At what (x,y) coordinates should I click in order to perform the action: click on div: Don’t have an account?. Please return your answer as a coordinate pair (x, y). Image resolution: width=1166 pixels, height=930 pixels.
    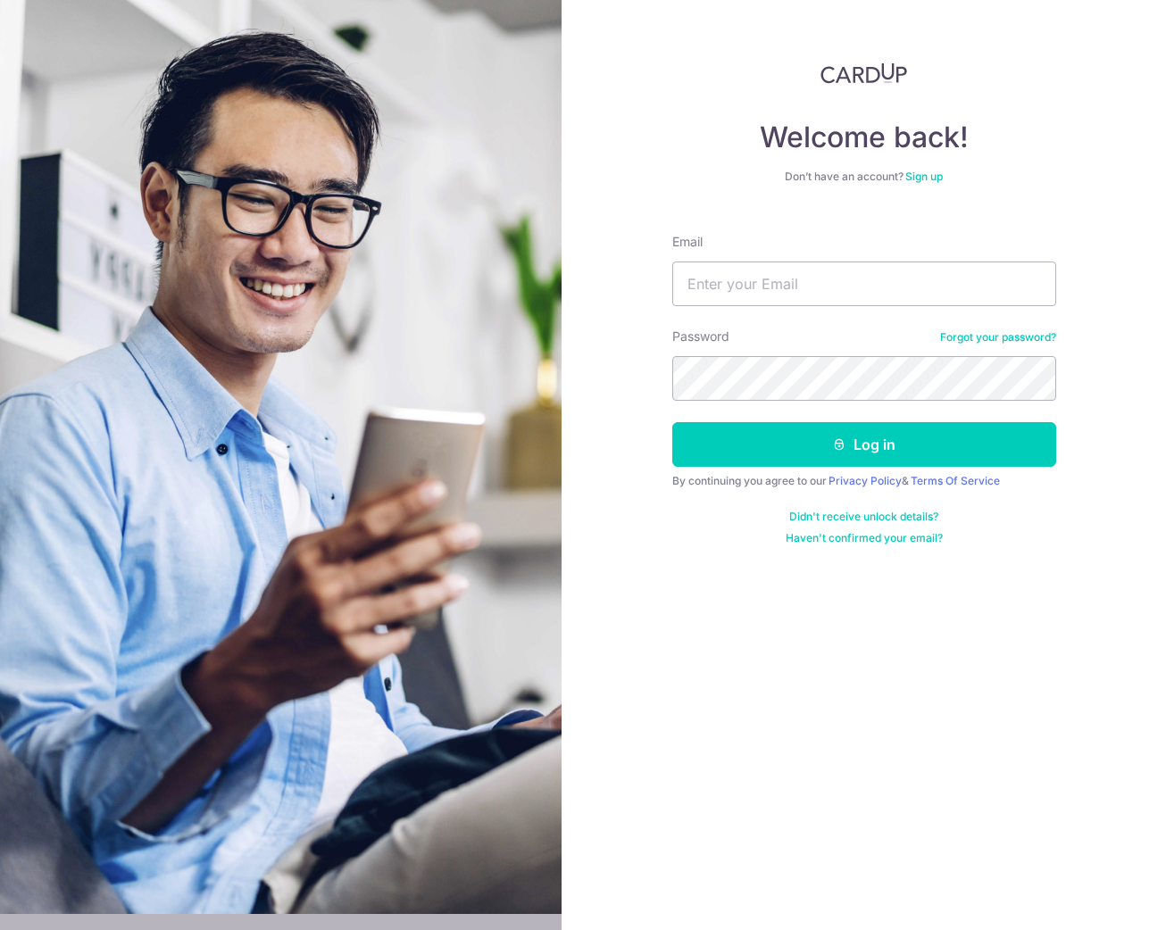
    Looking at the image, I should click on (864, 177).